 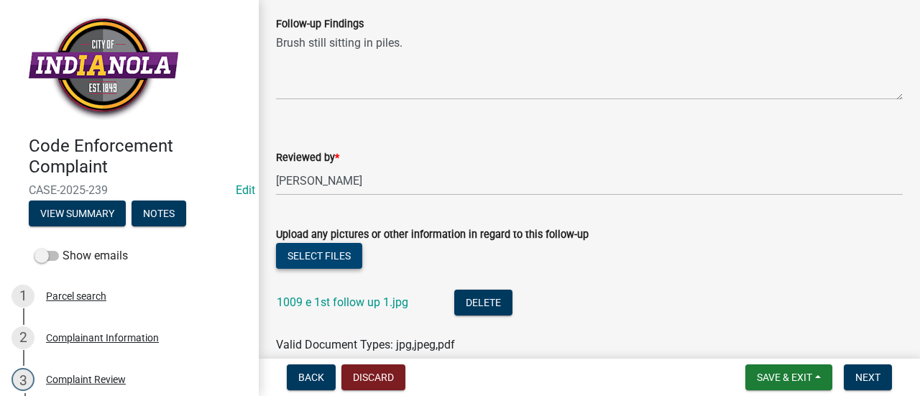 What do you see at coordinates (868, 377) in the screenshot?
I see `span: Next` at bounding box center [868, 377].